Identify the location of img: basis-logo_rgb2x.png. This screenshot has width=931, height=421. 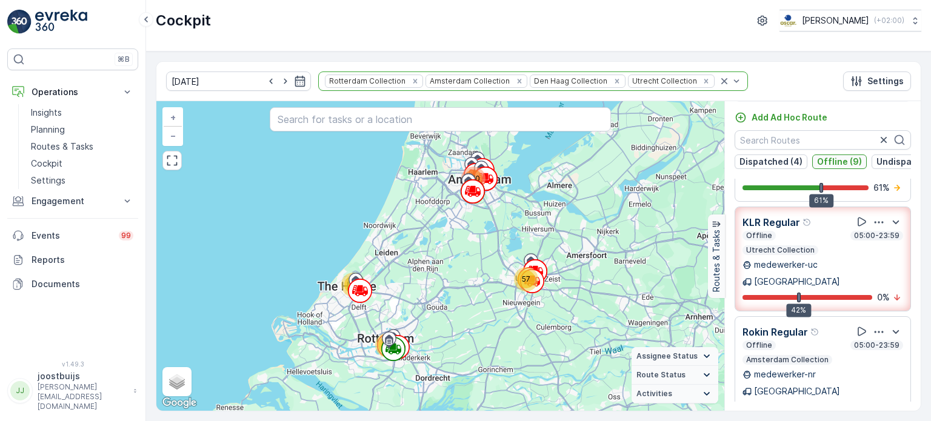
(788, 21).